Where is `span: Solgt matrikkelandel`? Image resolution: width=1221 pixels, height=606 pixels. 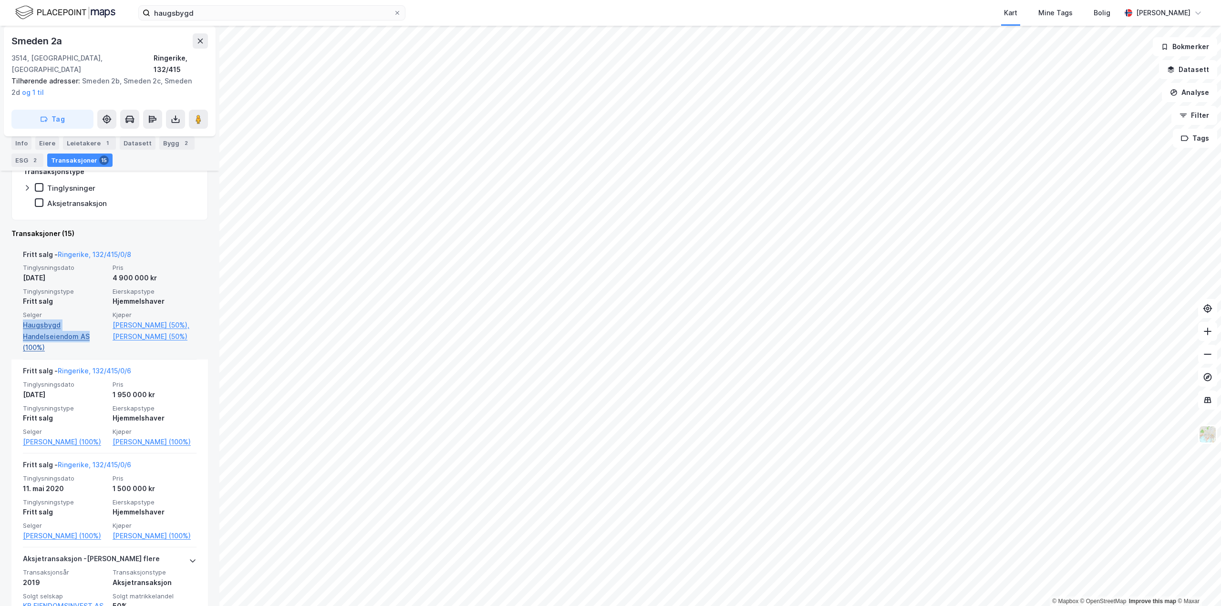
span: Solgt matrikkelandel is located at coordinates (155, 596).